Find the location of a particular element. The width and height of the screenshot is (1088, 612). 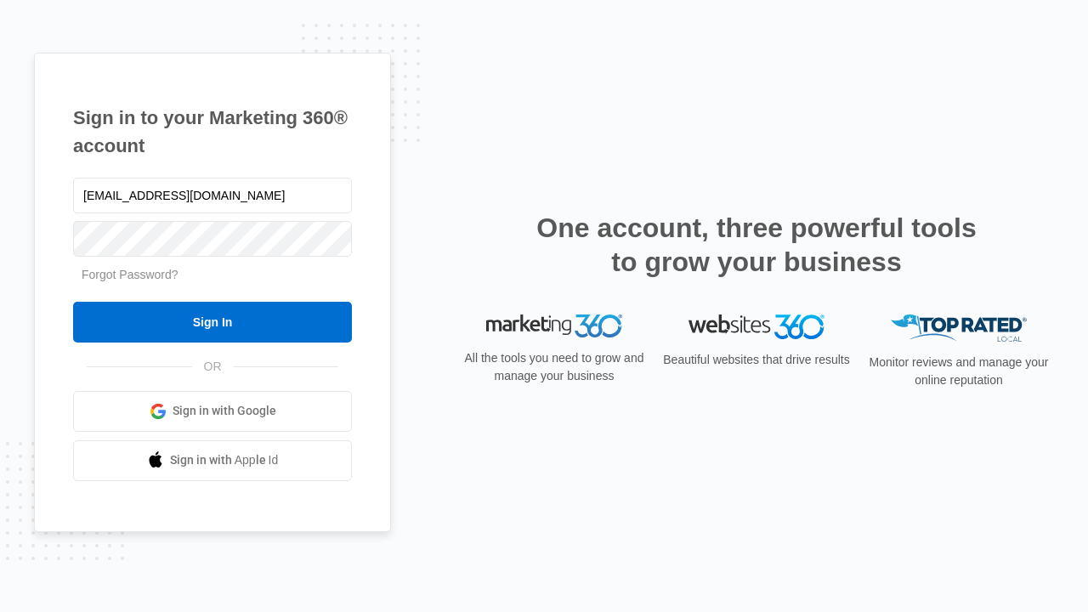

a: Sign in with Google is located at coordinates (213, 411).